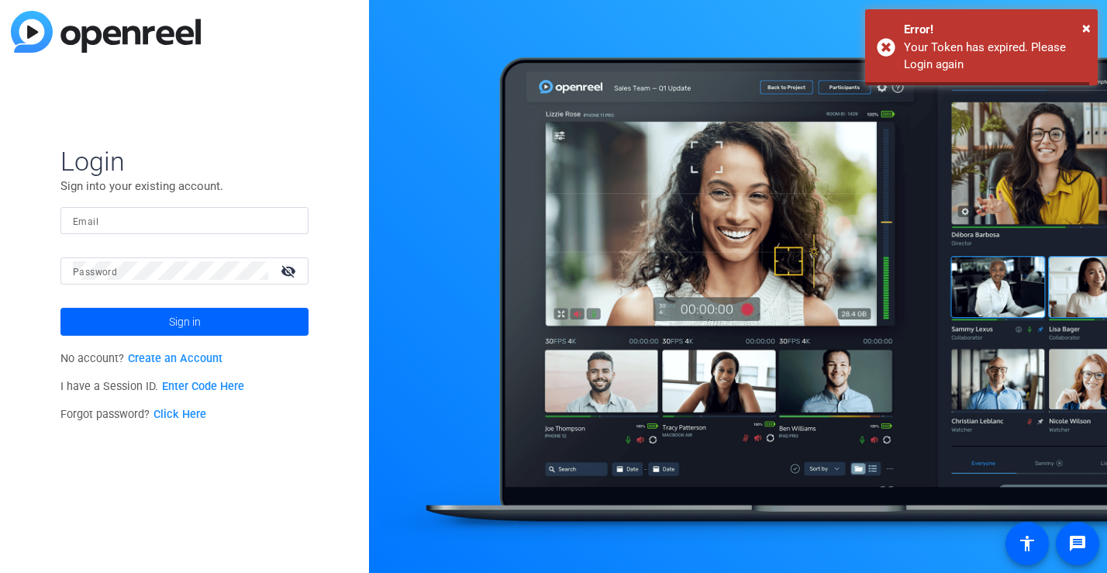 This screenshot has height=573, width=1107. I want to click on a: Create an Account, so click(175, 358).